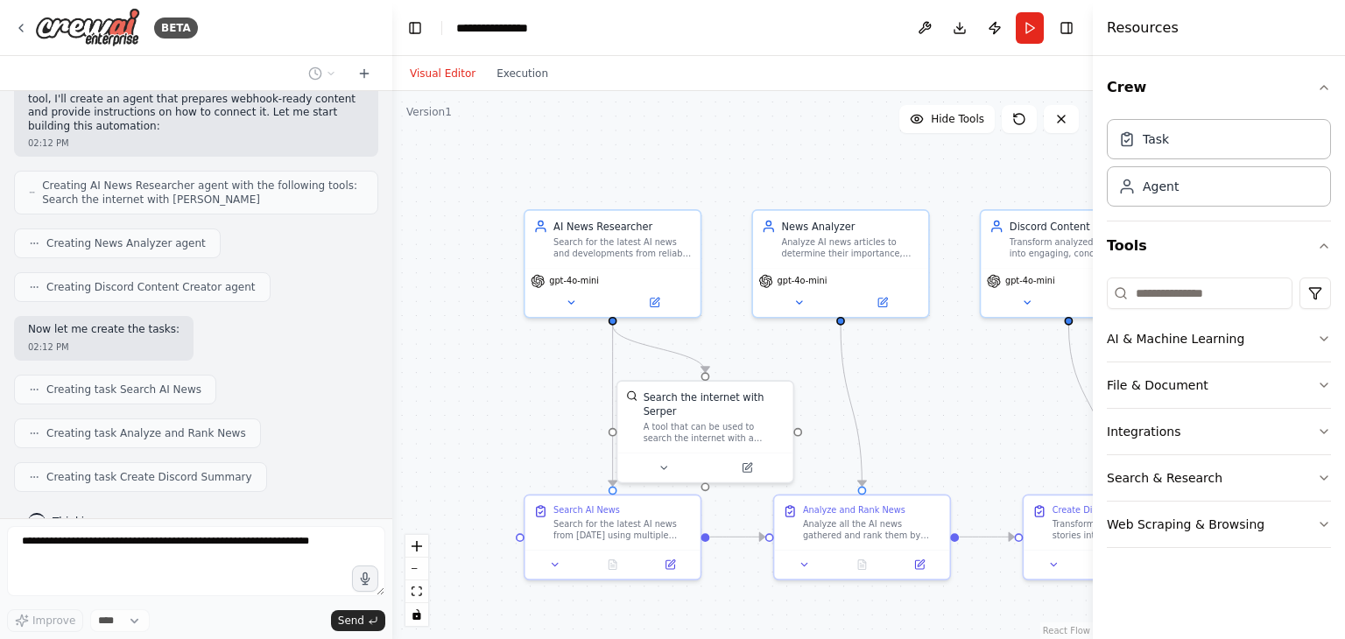 Image resolution: width=1345 pixels, height=639 pixels. I want to click on p: Now let me create the tasks:, so click(103, 330).